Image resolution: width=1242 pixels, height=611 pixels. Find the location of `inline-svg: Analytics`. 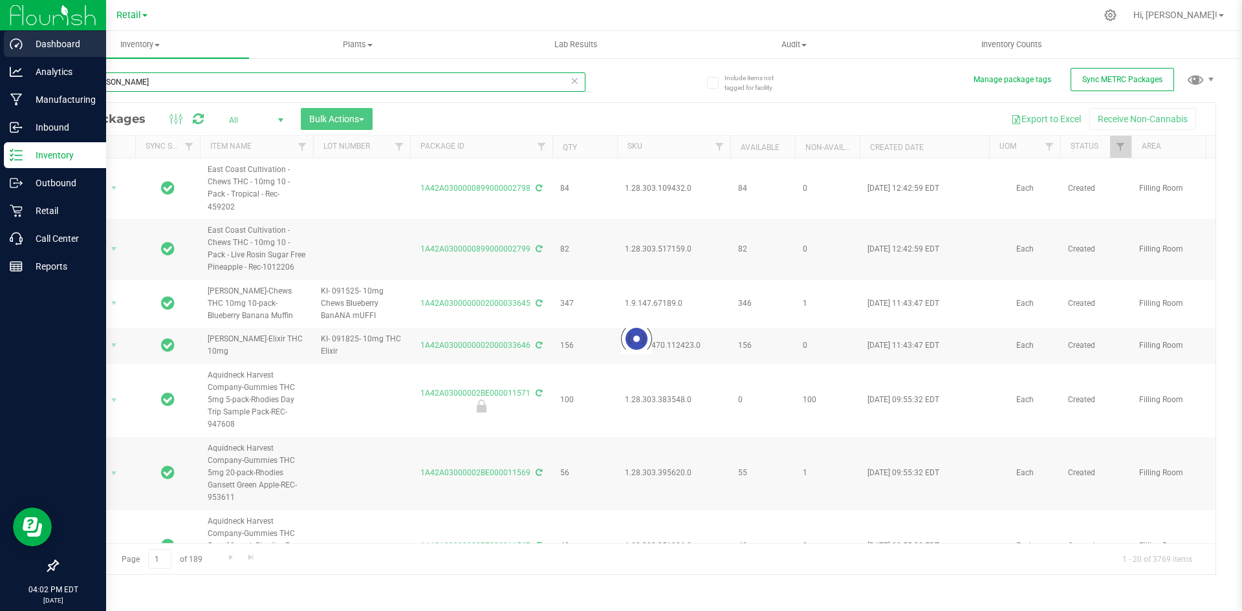

inline-svg: Analytics is located at coordinates (16, 72).